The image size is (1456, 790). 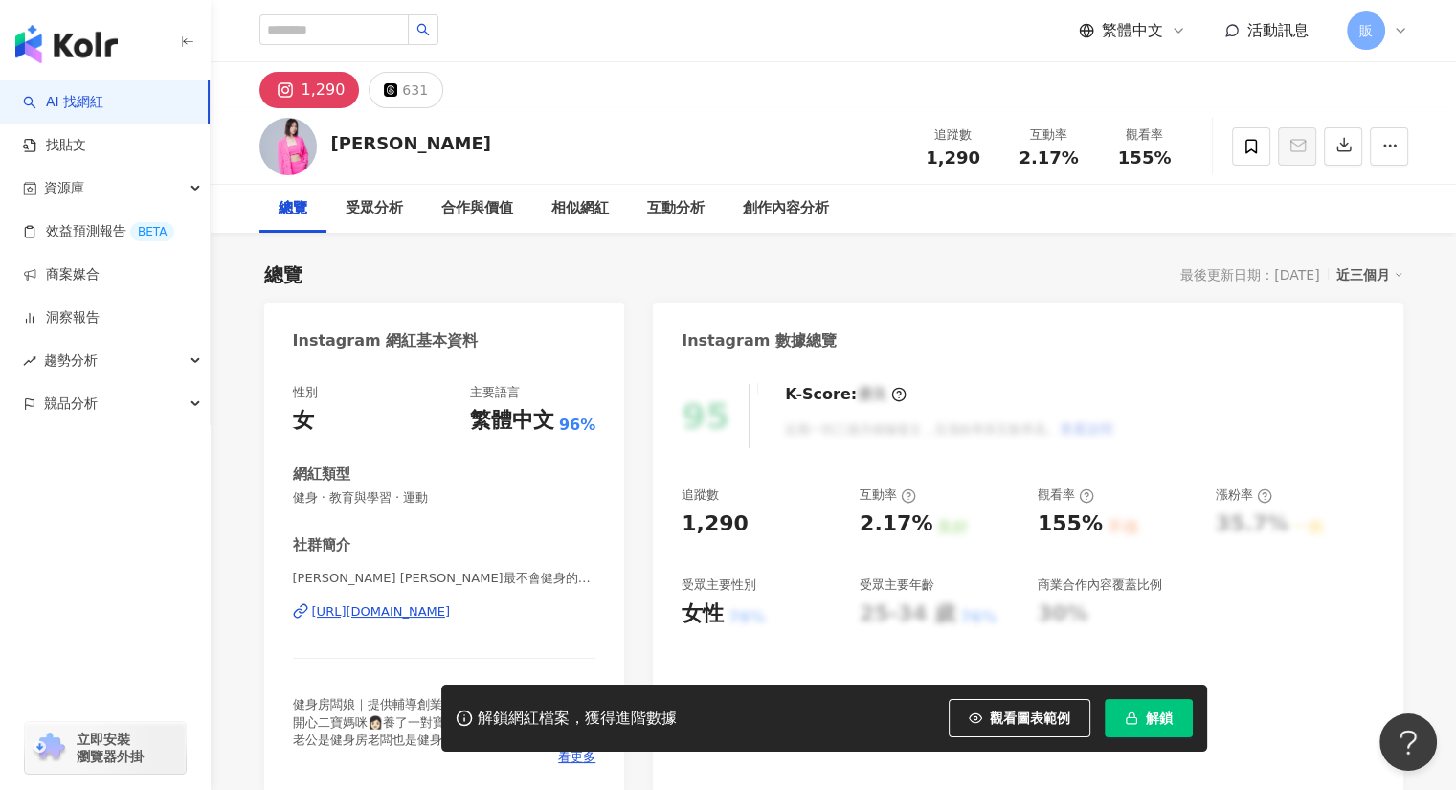 I want to click on a: 商案媒合, so click(x=61, y=275).